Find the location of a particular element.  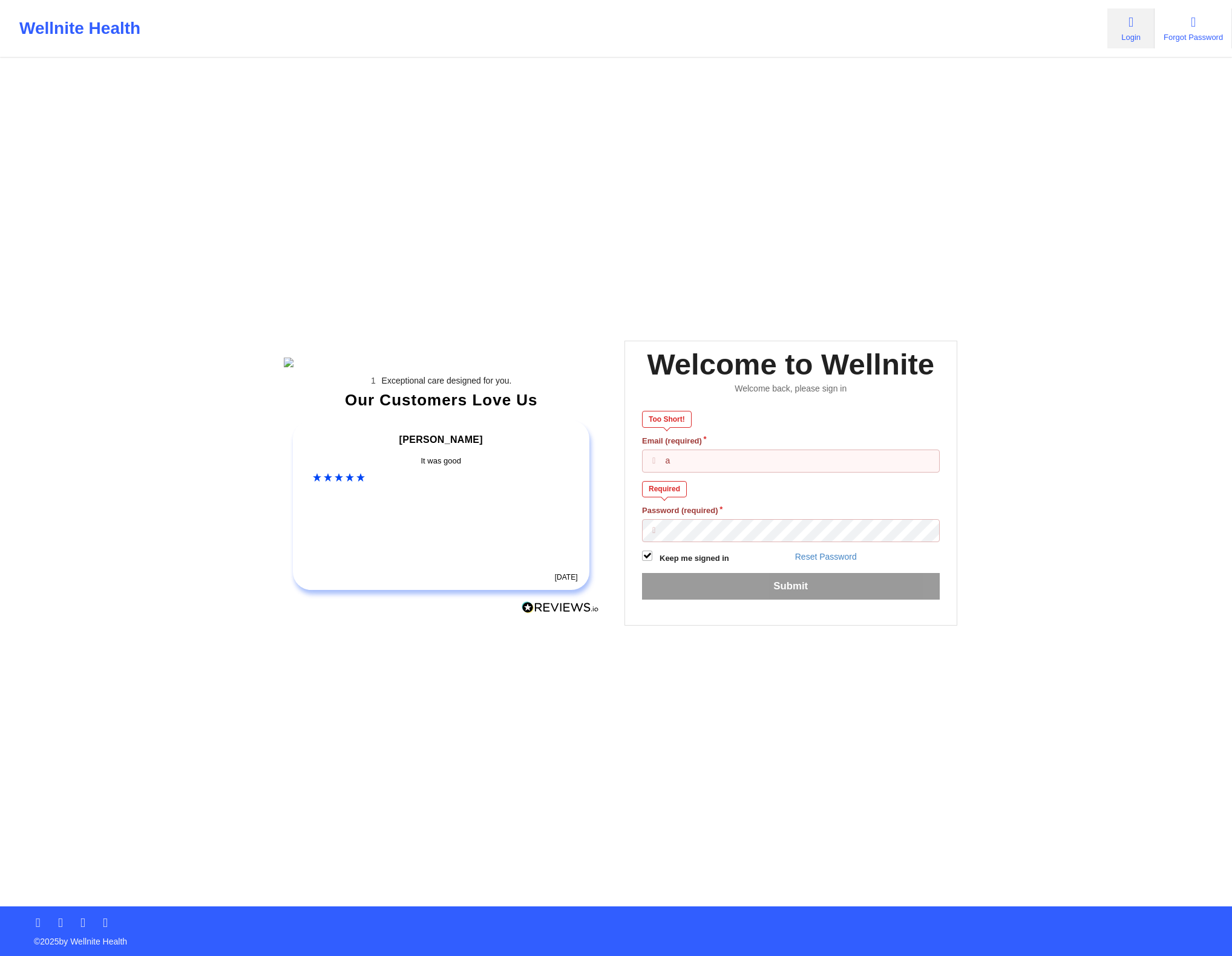

div: Welcome to Wellnite is located at coordinates (790, 364).